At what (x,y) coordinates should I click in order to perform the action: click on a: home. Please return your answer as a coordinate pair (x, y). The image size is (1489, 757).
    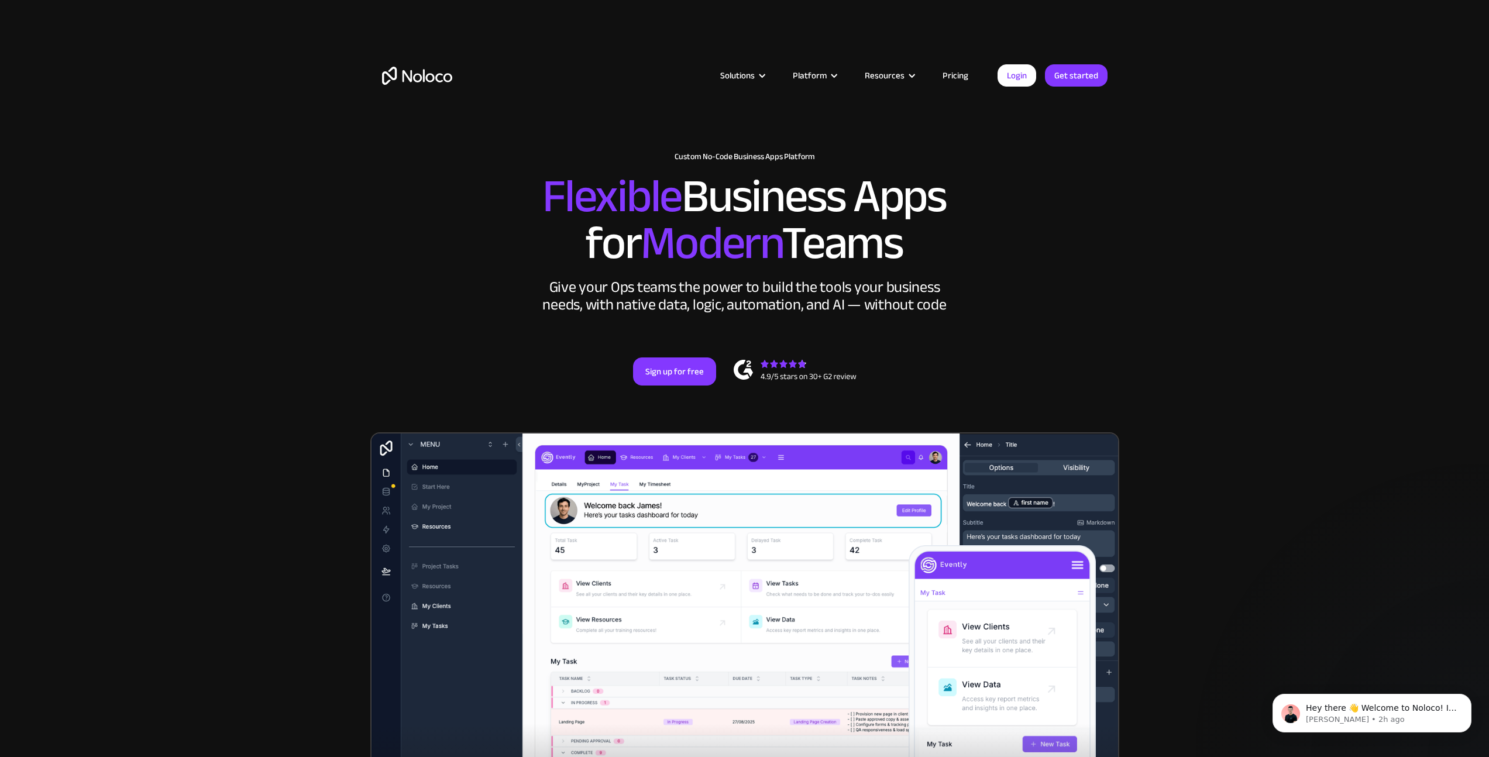
    Looking at the image, I should click on (417, 75).